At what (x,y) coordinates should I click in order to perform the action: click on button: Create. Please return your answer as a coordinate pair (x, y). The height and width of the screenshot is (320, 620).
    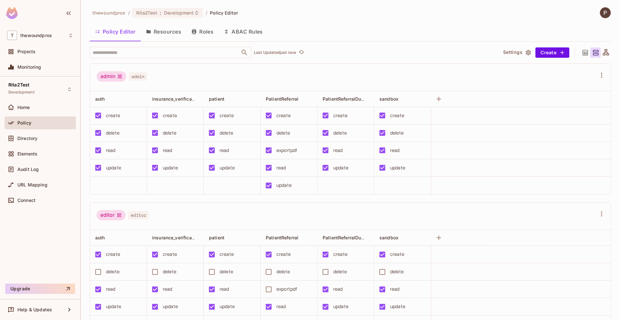
    Looking at the image, I should click on (552, 53).